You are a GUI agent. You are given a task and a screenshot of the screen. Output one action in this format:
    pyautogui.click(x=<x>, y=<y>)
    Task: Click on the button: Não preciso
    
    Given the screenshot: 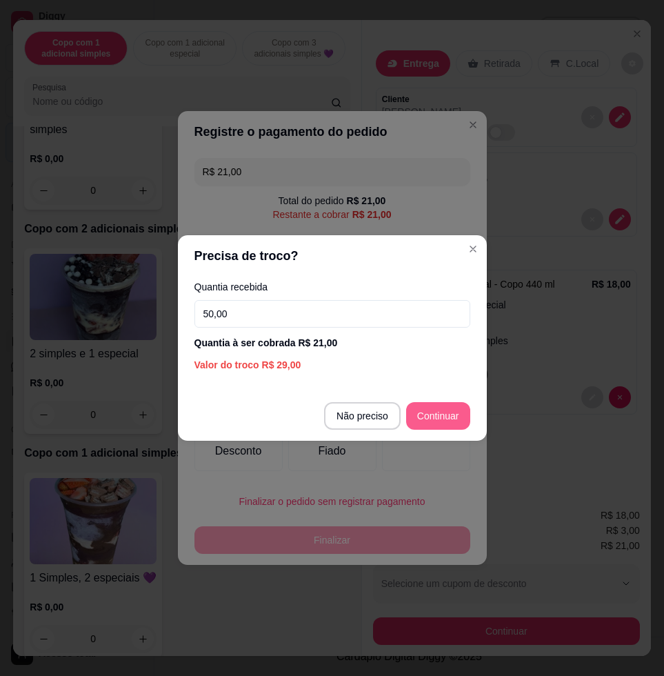 What is the action you would take?
    pyautogui.click(x=362, y=416)
    